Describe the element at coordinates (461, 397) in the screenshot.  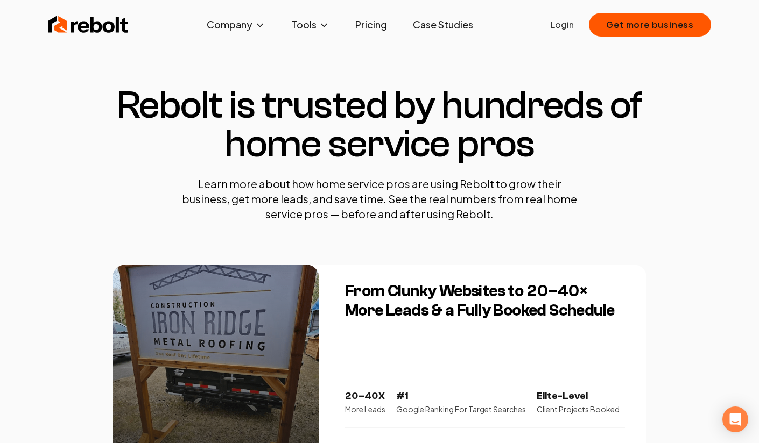
I see `p: #1` at that location.